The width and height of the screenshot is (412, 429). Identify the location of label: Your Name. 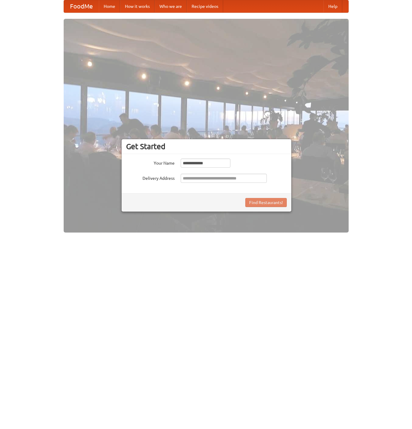
(150, 162).